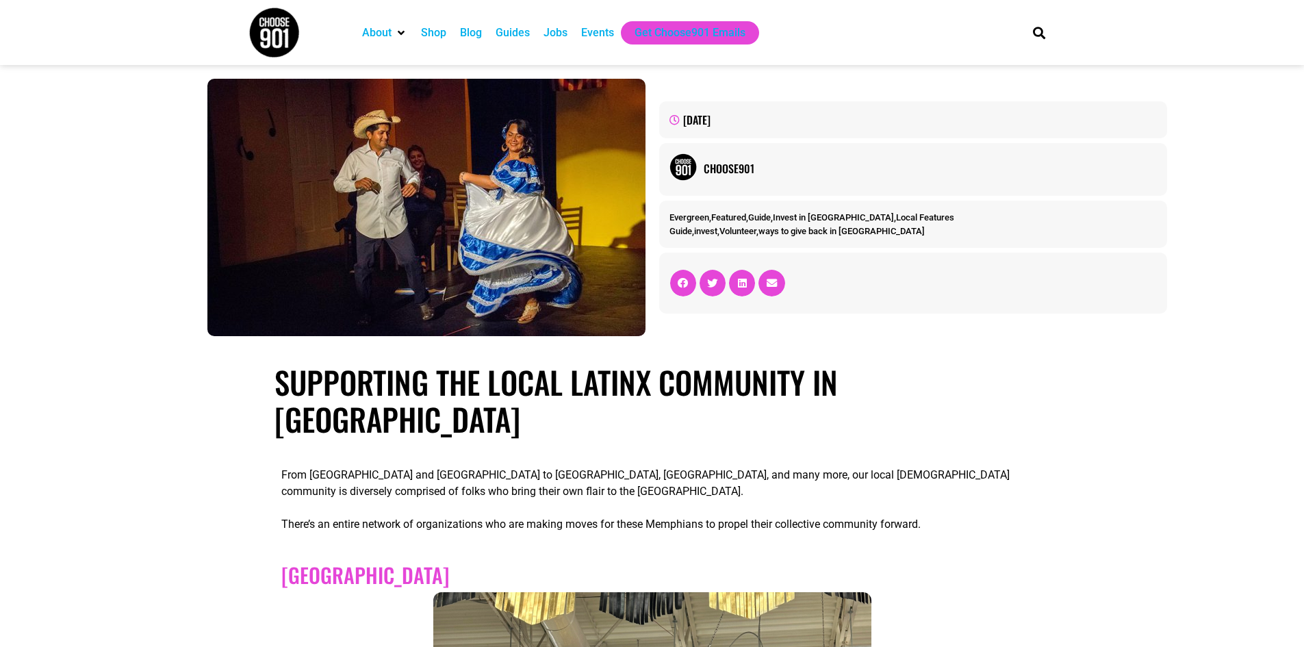  What do you see at coordinates (772, 283) in the screenshot?
I see `div: Share on email` at bounding box center [772, 283].